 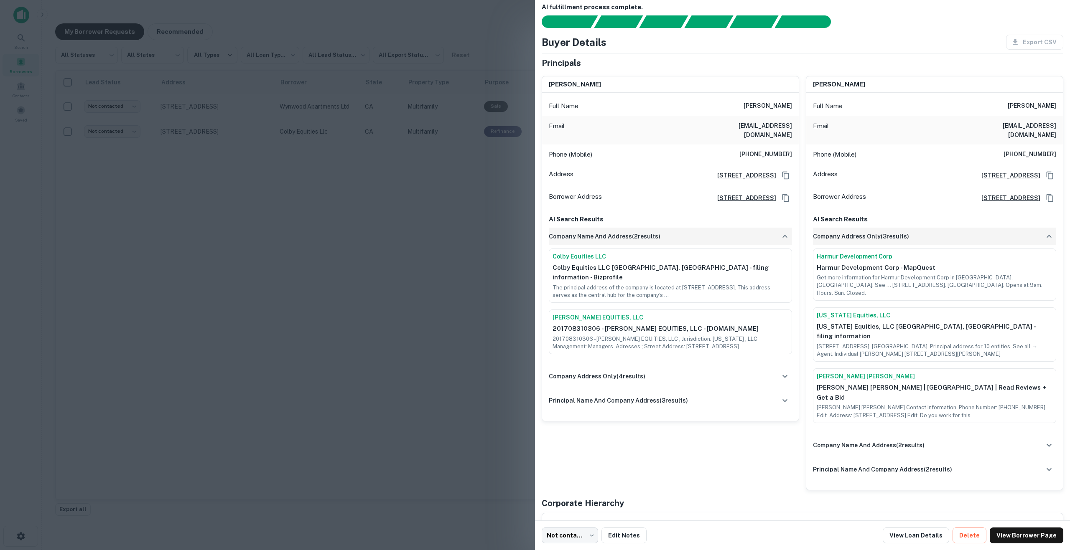 I want to click on h6: company address only ( 3 results), so click(x=861, y=237).